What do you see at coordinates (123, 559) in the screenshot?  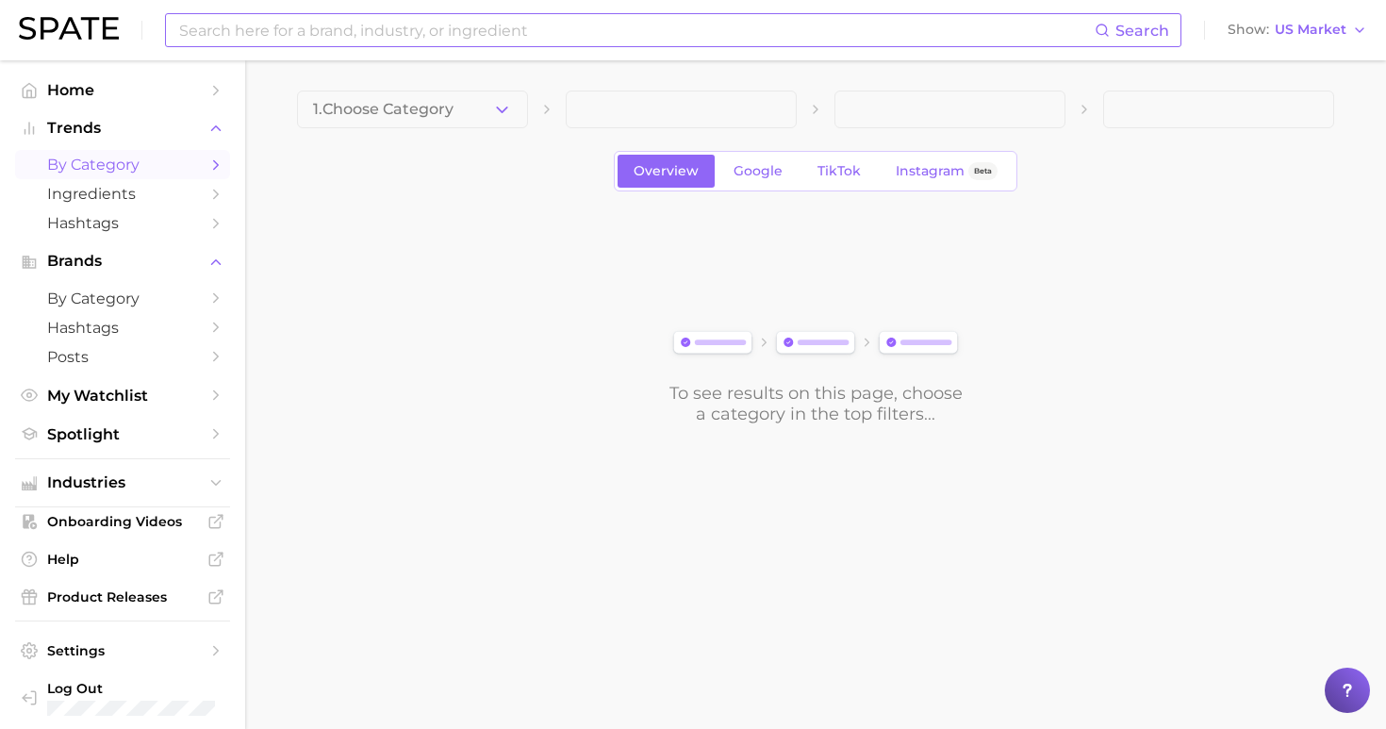 I see `span: Help` at bounding box center [123, 559].